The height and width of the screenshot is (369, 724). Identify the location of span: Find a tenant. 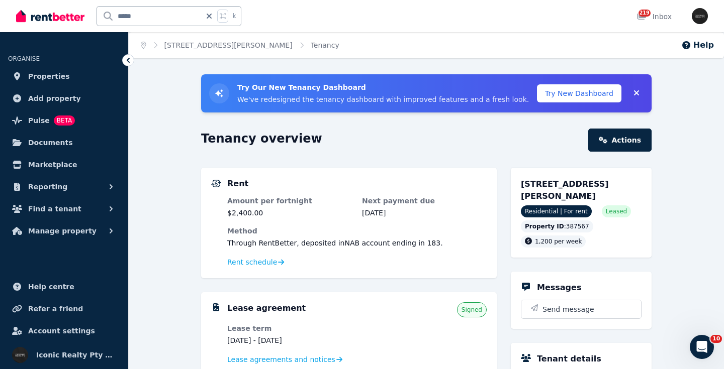
(55, 209).